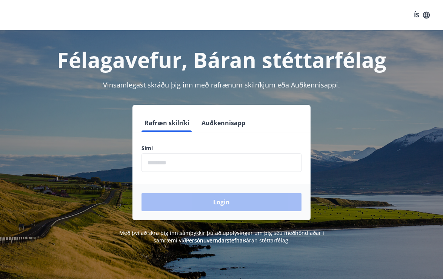 This screenshot has width=443, height=279. What do you see at coordinates (221, 236) in the screenshot?
I see `span: Með því að skrá þig inn samþykkir þú að upplýsingar um þig séu meðhöndlaðar í samræmi við Báran s...` at bounding box center [221, 236].